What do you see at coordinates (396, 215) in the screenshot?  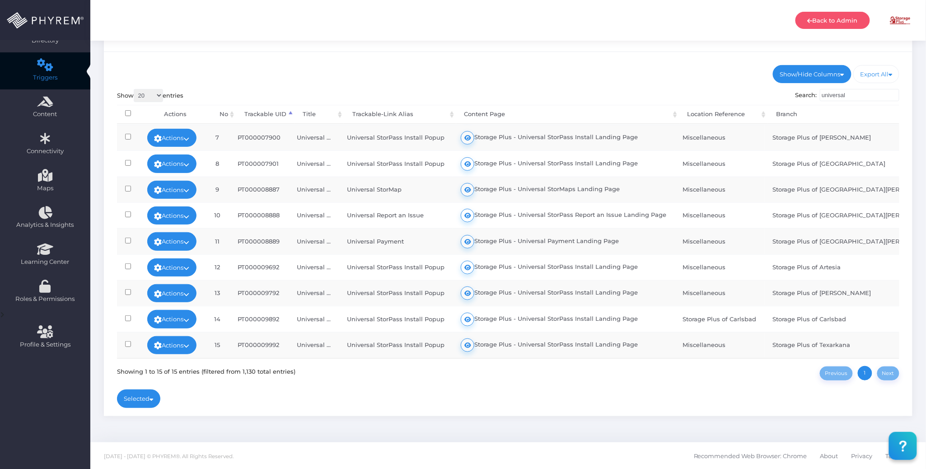 I see `td: Universal Report an Issue` at bounding box center [396, 215].